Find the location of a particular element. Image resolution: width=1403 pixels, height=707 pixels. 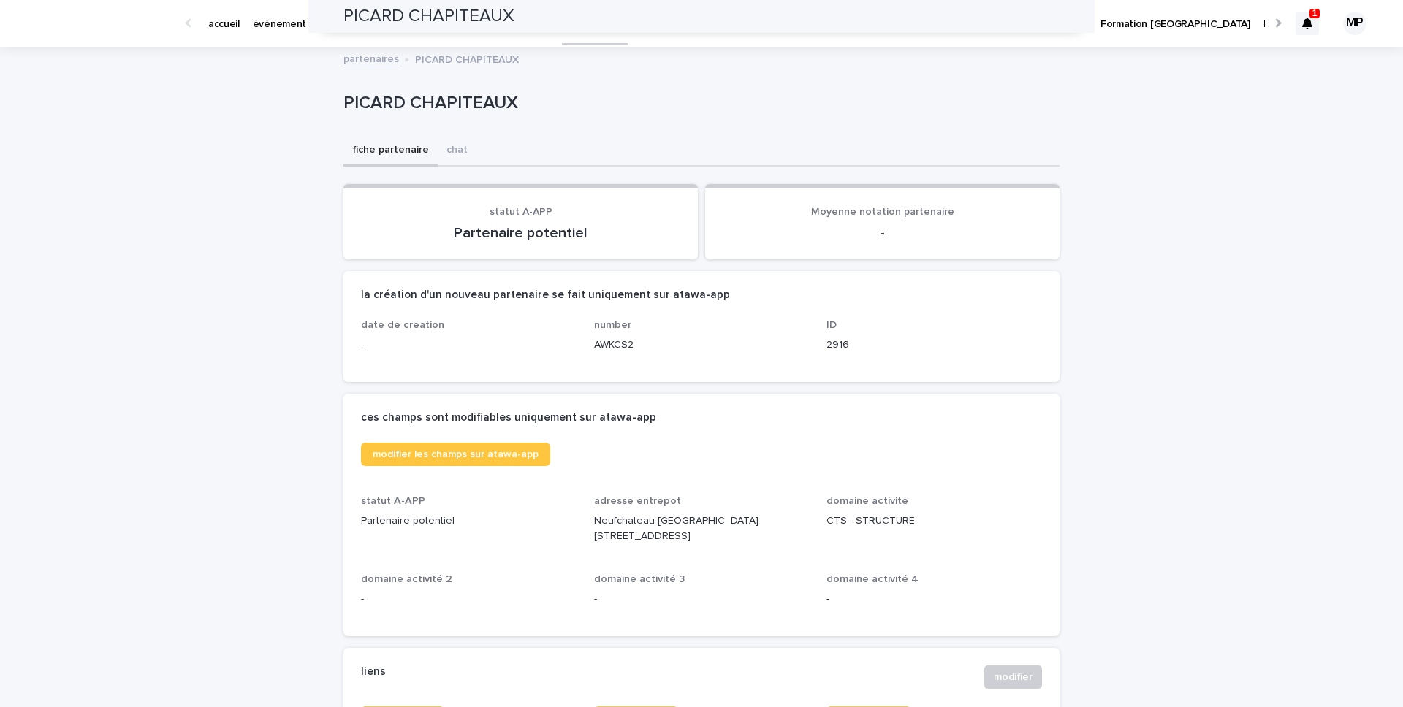

p: 1 is located at coordinates (1315, 13).